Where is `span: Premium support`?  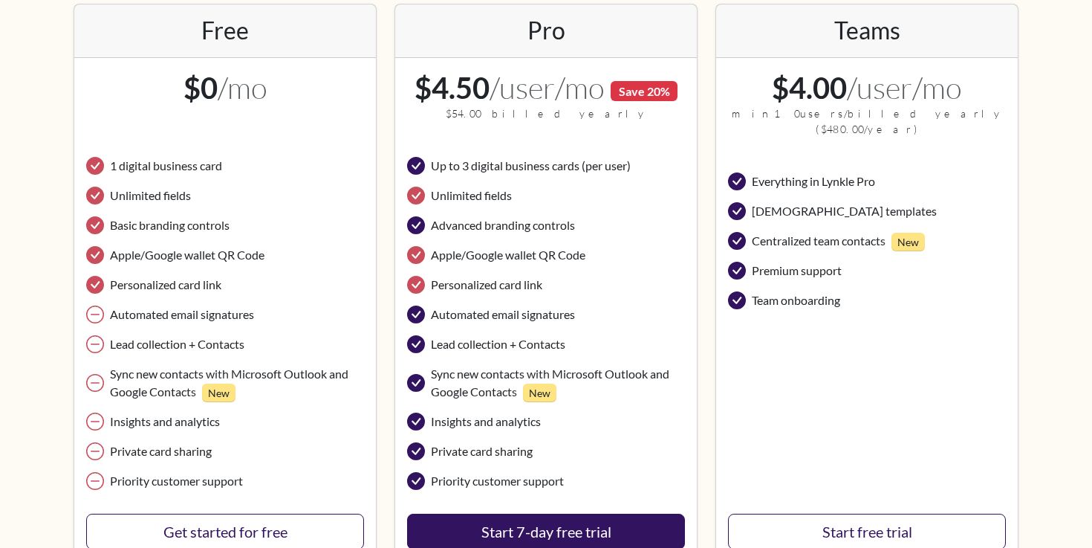 span: Premium support is located at coordinates (797, 270).